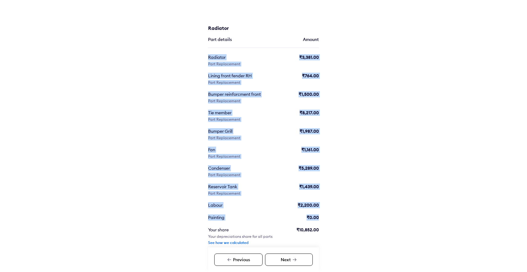  What do you see at coordinates (228, 242) in the screenshot?
I see `div: See how we calculated` at bounding box center [228, 242].